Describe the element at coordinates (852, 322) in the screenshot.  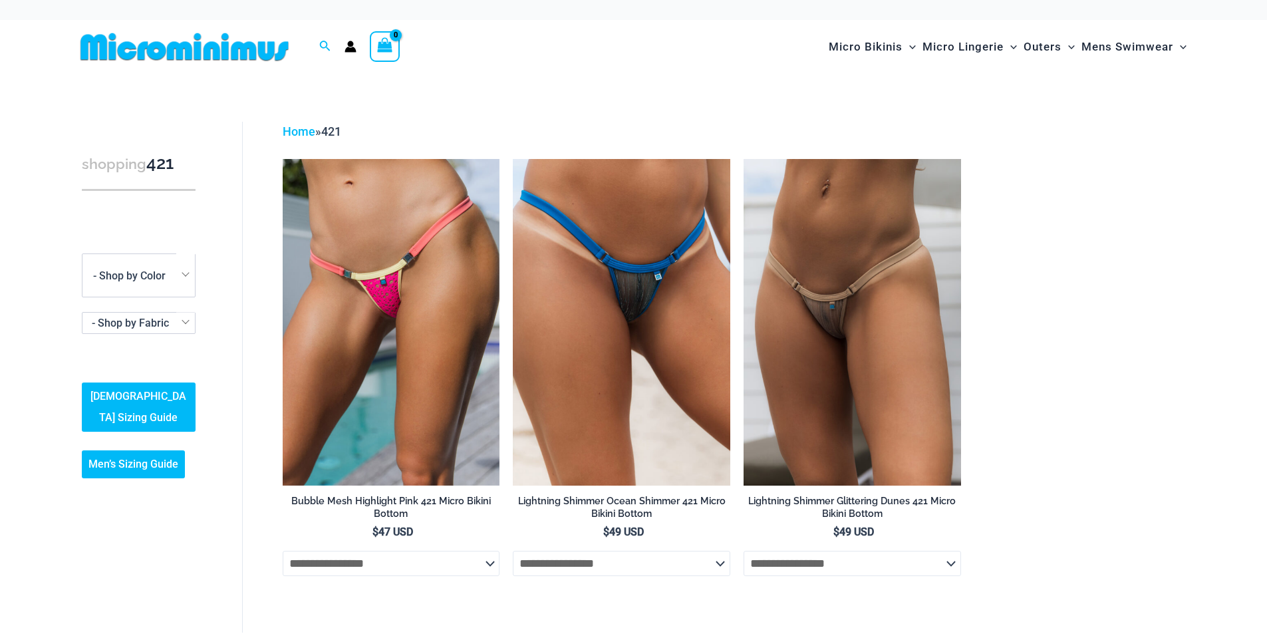
I see `img: Lightning Shimmer Glittering Dunes 421 Micro 01` at that location.